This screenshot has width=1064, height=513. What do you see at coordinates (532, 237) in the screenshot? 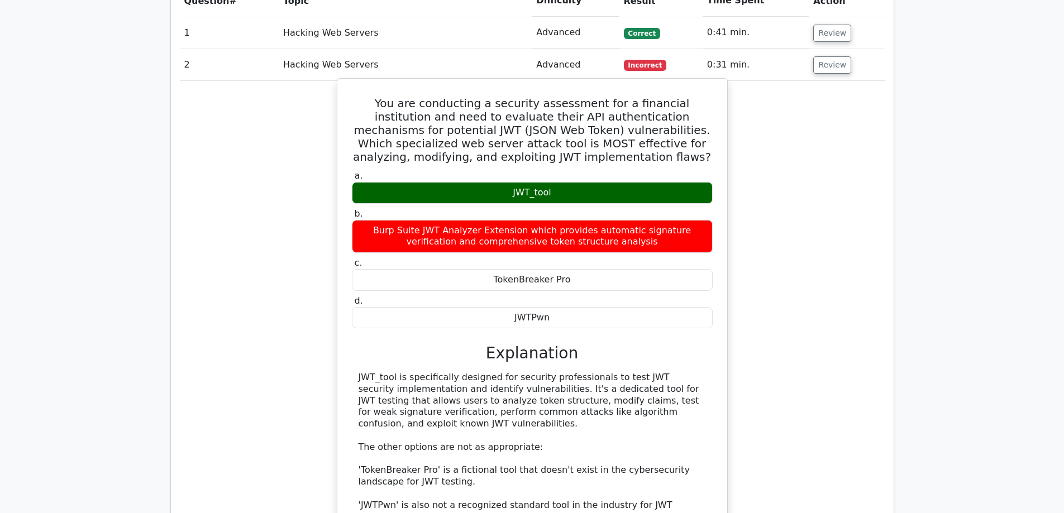
I see `div: Burp Suite JWT Analyzer Extension which provides automatic signature verification and comprehensi...` at bounding box center [532, 237].